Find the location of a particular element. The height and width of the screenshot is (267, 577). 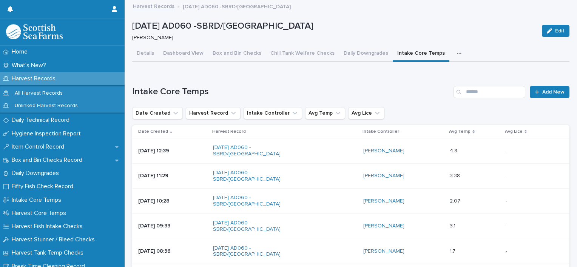

p: Harvest Stunner / Bleed Checks is located at coordinates (55, 240).